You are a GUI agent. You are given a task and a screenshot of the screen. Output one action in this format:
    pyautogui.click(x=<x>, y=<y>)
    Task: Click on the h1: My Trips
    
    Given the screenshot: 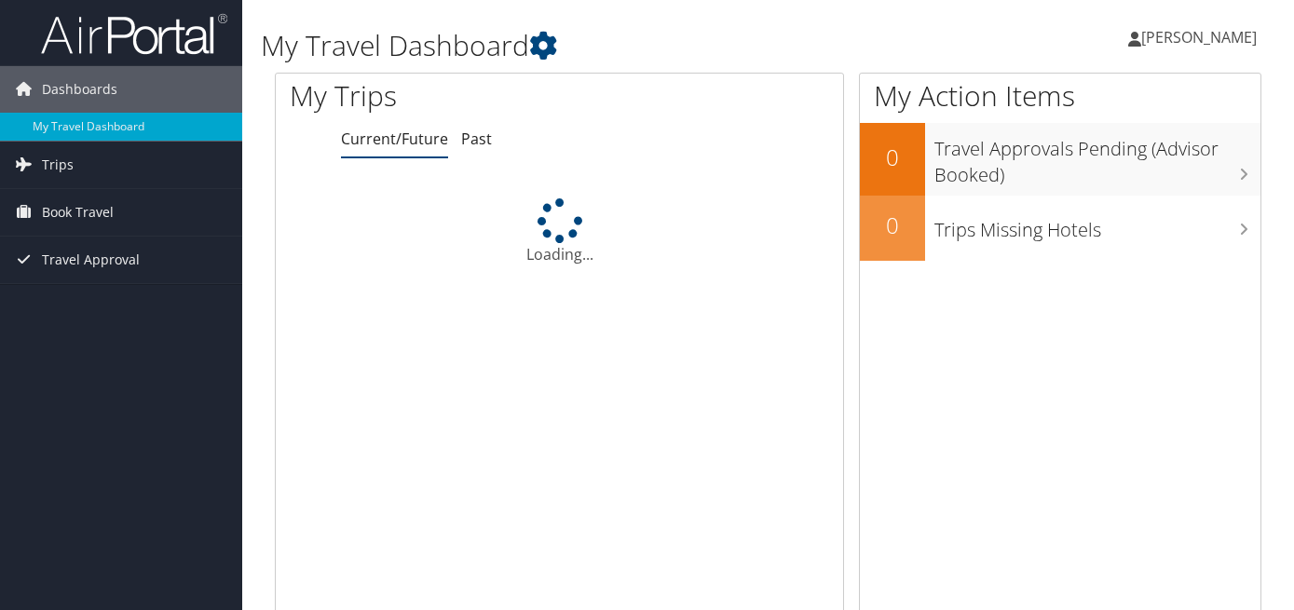 What is the action you would take?
    pyautogui.click(x=441, y=96)
    